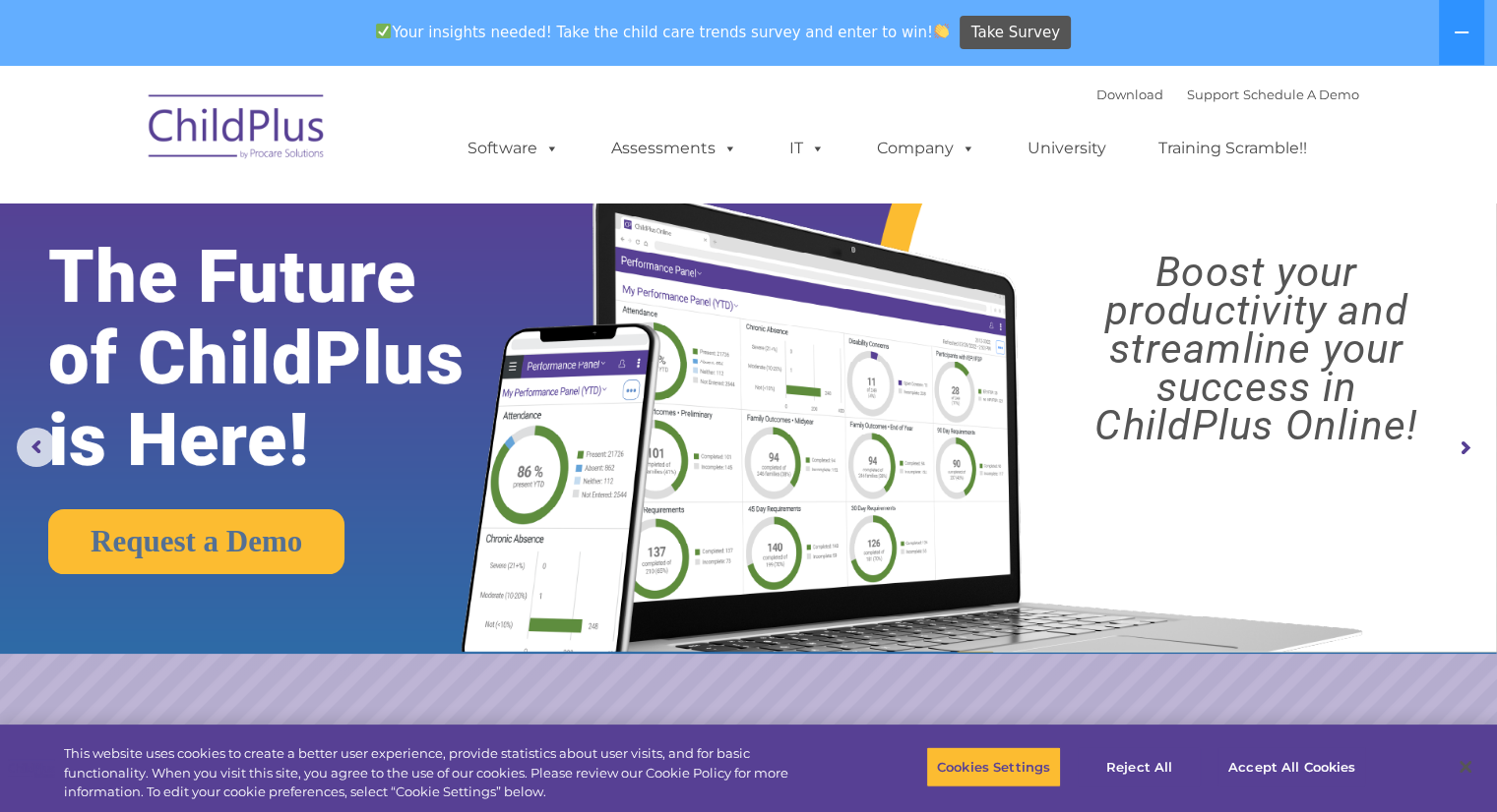 This screenshot has height=812, width=1497. What do you see at coordinates (1139, 767) in the screenshot?
I see `button: Reject All` at bounding box center [1139, 767].